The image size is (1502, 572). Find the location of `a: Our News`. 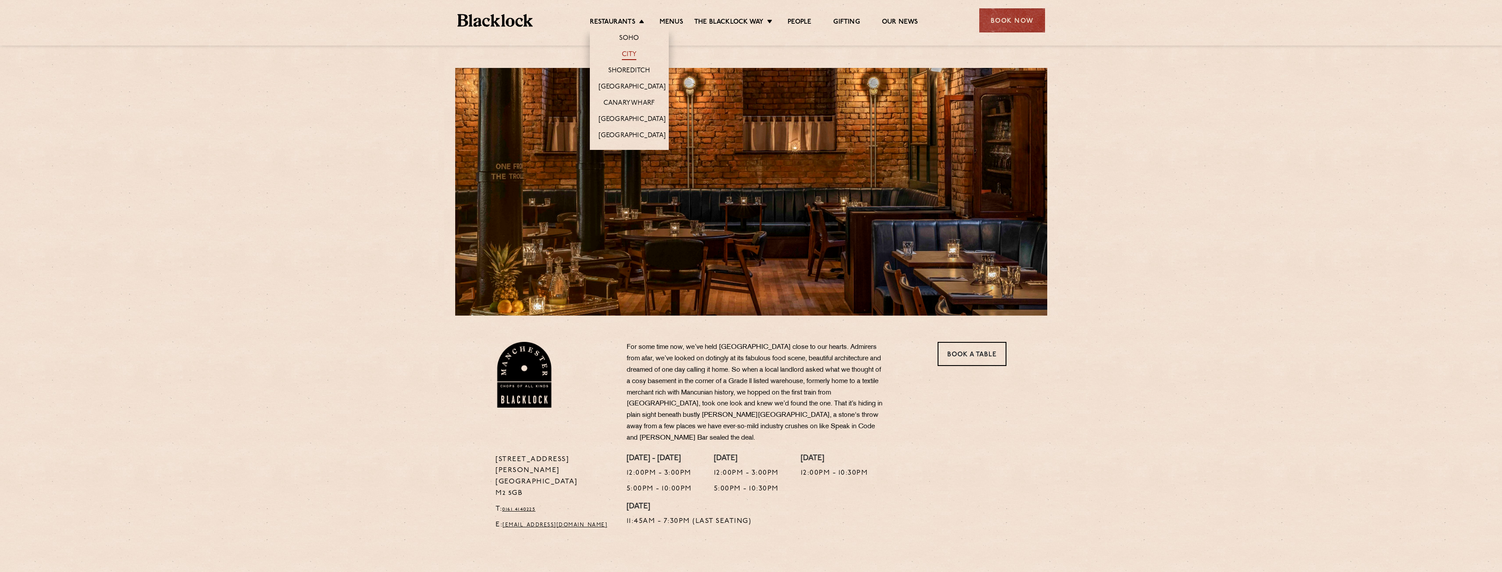

a: Our News is located at coordinates (900, 23).